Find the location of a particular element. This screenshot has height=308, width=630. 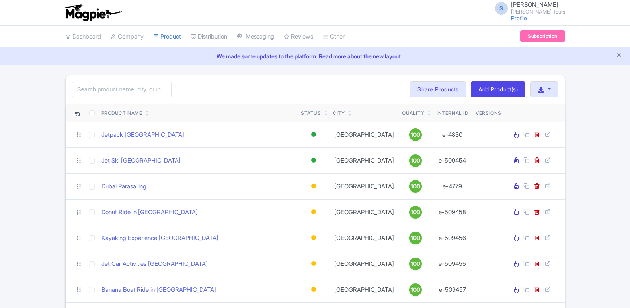

a: Product is located at coordinates (167, 37).